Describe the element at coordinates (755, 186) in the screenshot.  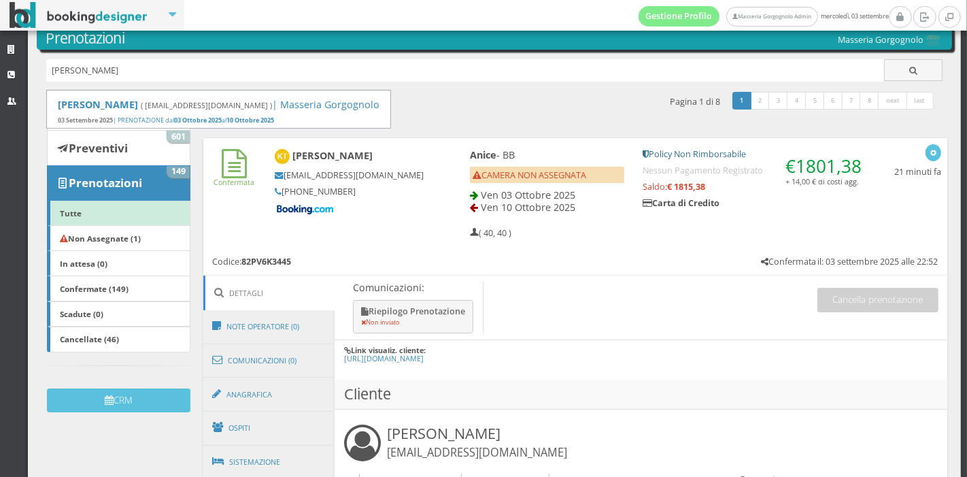
I see `h5: Saldo:` at that location.